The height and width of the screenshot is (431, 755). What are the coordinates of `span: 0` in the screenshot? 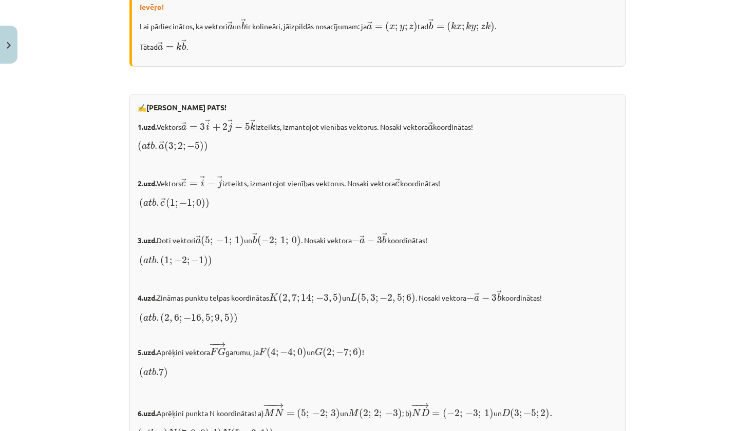 It's located at (300, 352).